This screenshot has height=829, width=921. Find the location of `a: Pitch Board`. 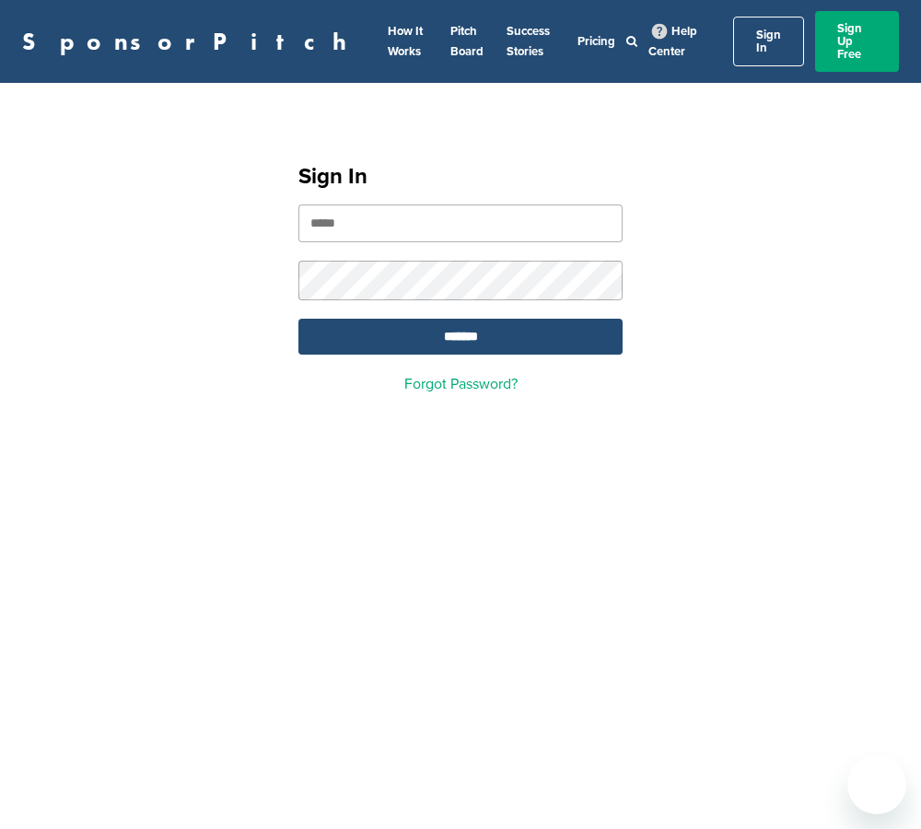

a: Pitch Board is located at coordinates (467, 41).